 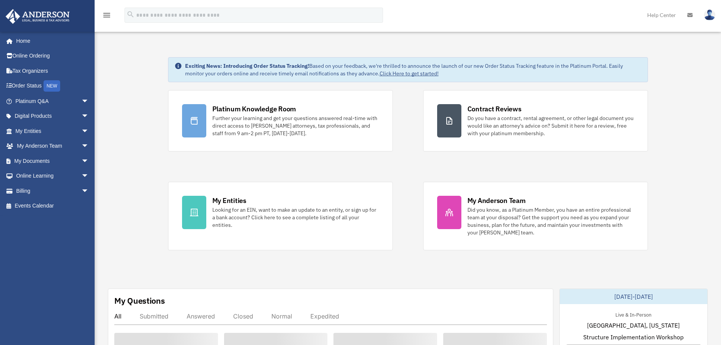 I want to click on div: Answered, so click(x=201, y=316).